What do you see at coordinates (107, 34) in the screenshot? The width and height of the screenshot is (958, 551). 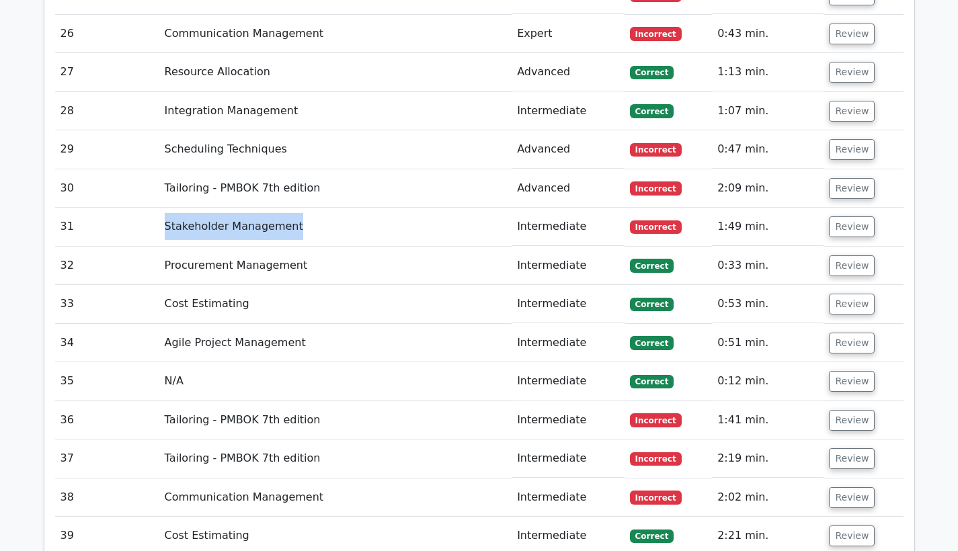 I see `td: 26` at bounding box center [107, 34].